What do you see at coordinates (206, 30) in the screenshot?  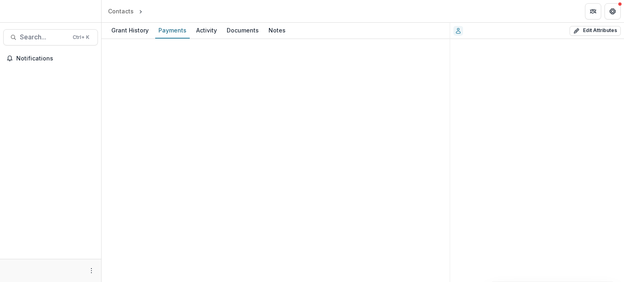 I see `div: Activity` at bounding box center [206, 30].